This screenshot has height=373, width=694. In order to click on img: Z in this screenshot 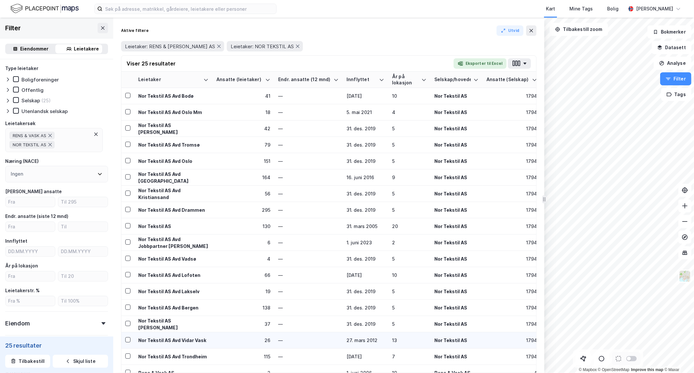, I will do `click(685, 276)`.